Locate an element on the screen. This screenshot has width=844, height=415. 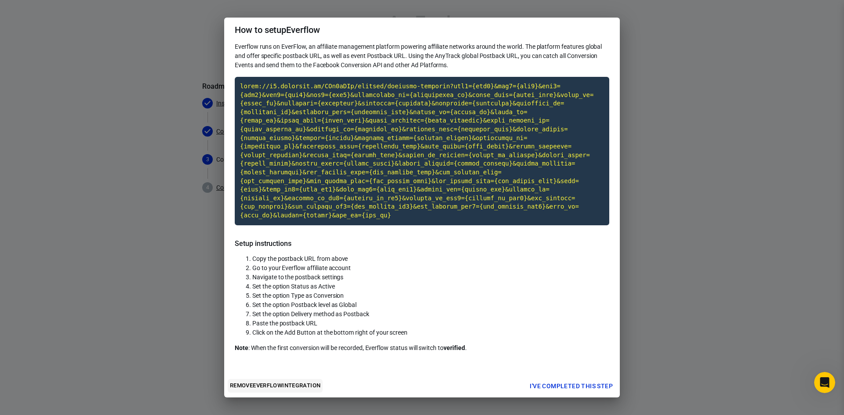
span: Copy the postback URL from above is located at coordinates (300, 259).